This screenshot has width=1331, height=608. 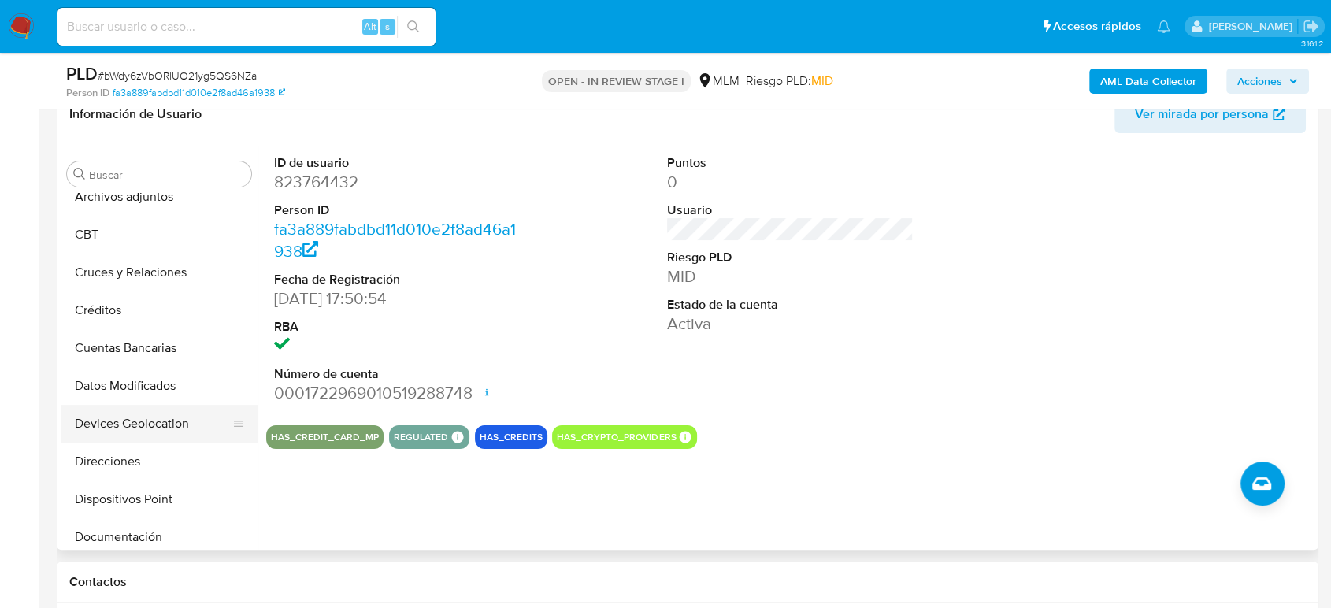 What do you see at coordinates (790, 305) in the screenshot?
I see `dt: Estado de la cuenta` at bounding box center [790, 305].